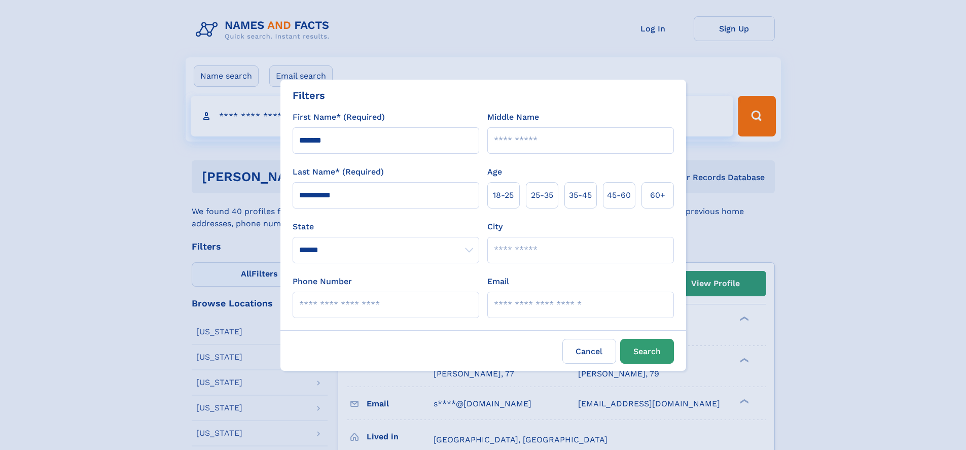 This screenshot has height=450, width=966. I want to click on div: Filters, so click(309, 95).